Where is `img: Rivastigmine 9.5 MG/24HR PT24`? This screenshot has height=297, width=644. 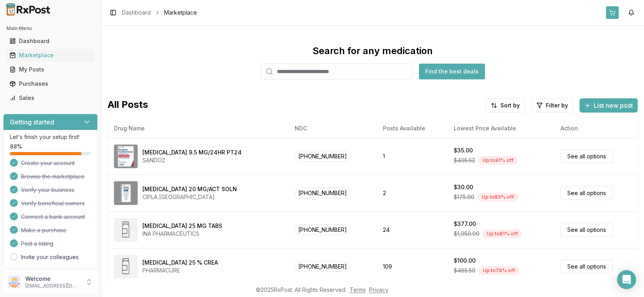 img: Rivastigmine 9.5 MG/24HR PT24 is located at coordinates (126, 157).